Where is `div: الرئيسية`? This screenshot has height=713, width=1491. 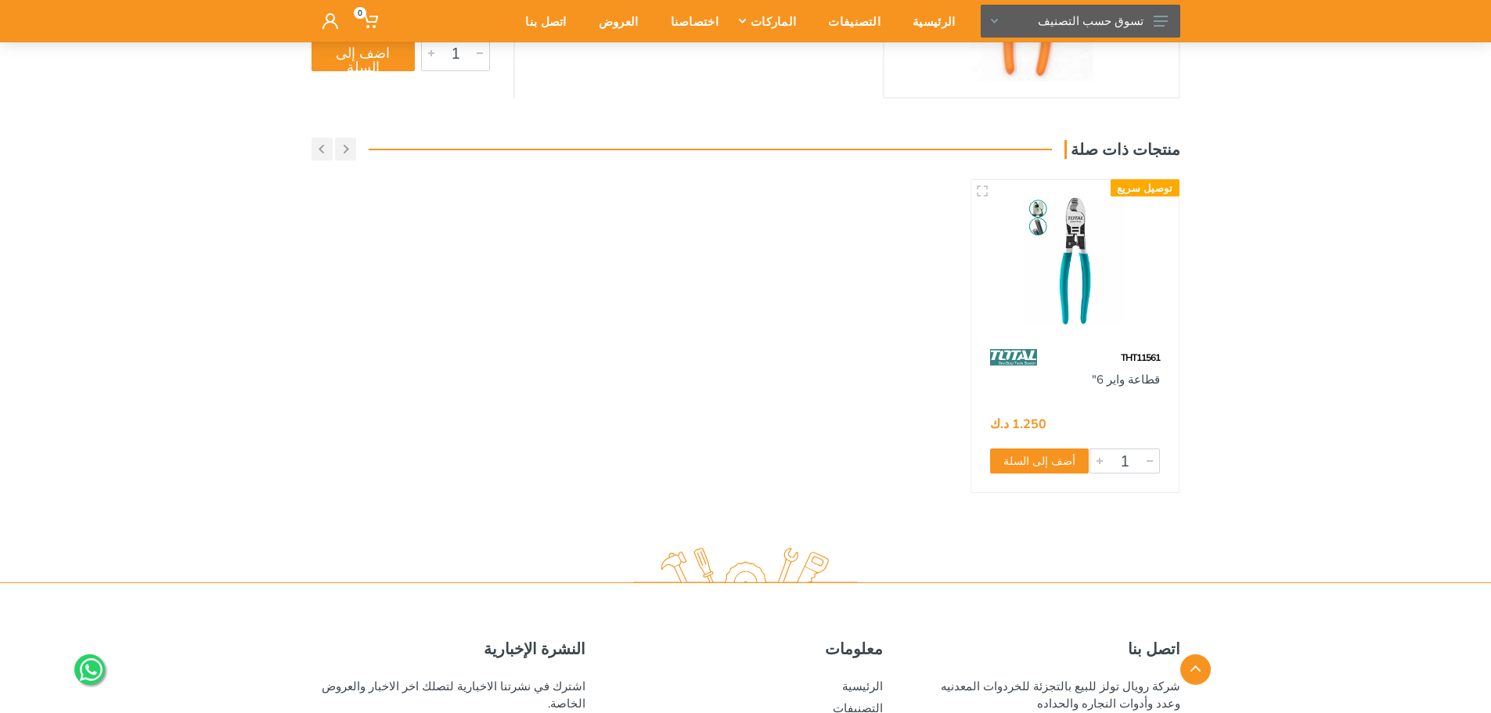
div: الرئيسية is located at coordinates (928, 21).